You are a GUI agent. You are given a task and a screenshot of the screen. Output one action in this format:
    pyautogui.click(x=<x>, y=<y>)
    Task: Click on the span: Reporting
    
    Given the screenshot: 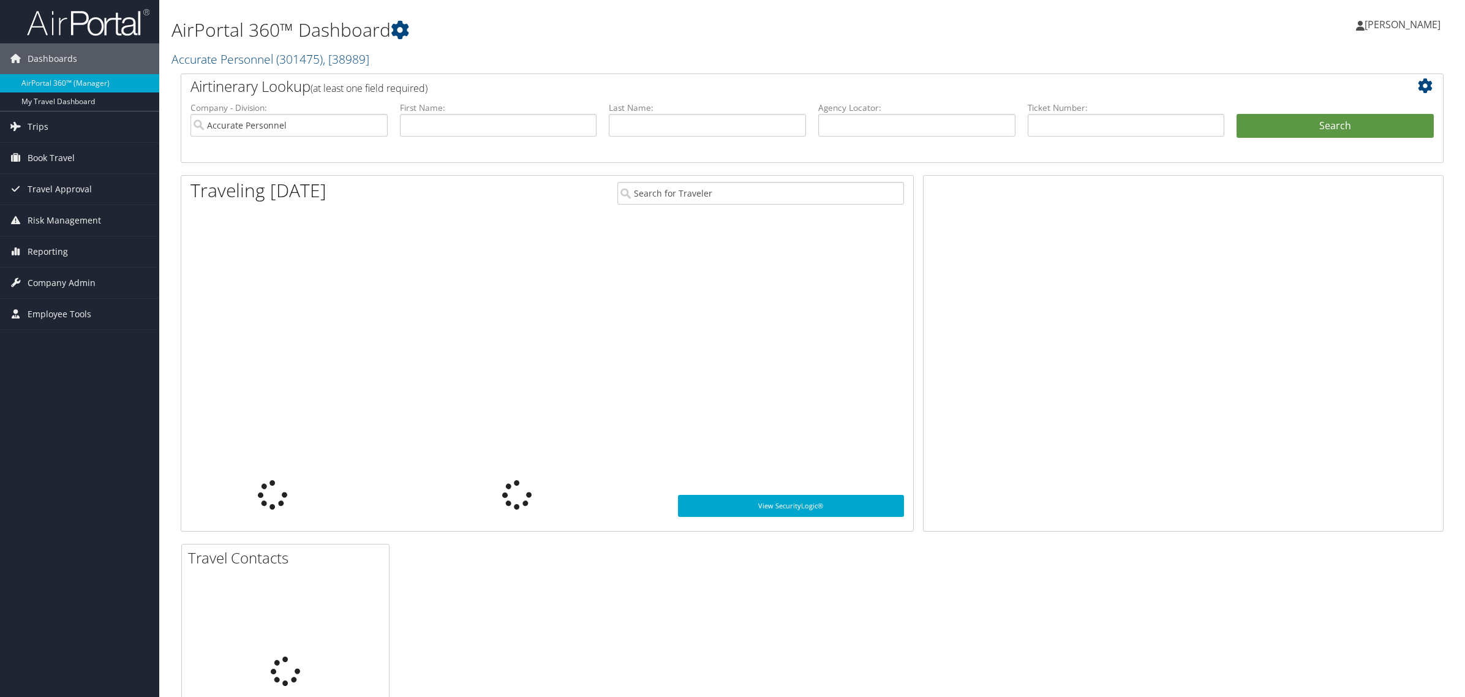 What is the action you would take?
    pyautogui.click(x=48, y=252)
    